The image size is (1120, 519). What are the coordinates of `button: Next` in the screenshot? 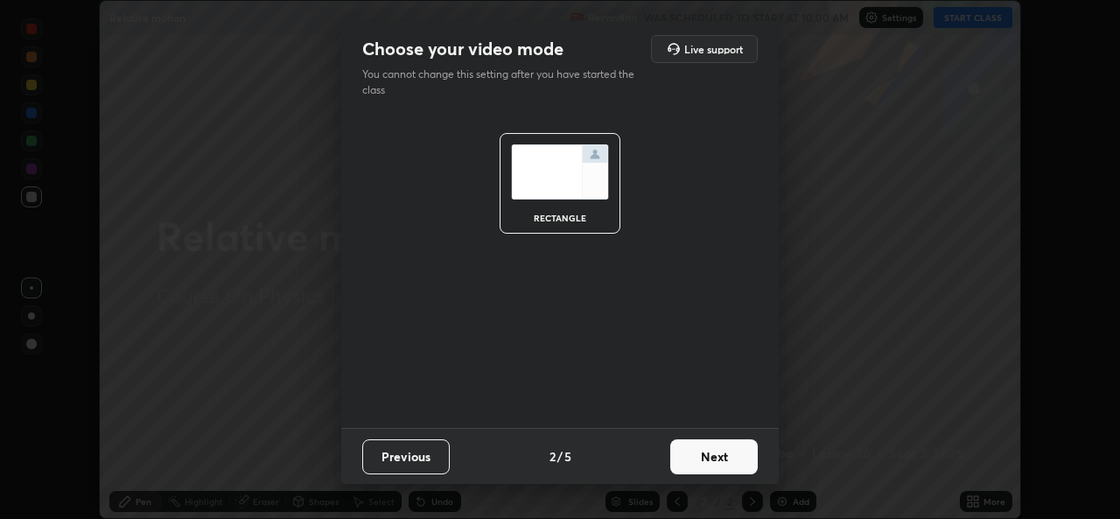 It's located at (714, 457).